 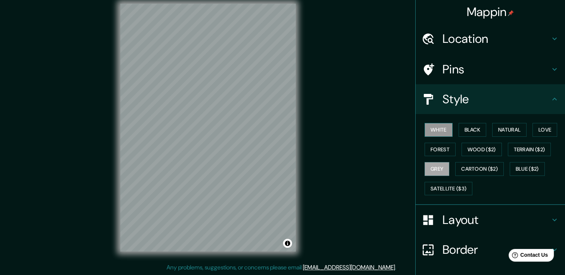 What do you see at coordinates (490, 39) in the screenshot?
I see `div: Location` at bounding box center [490, 39].